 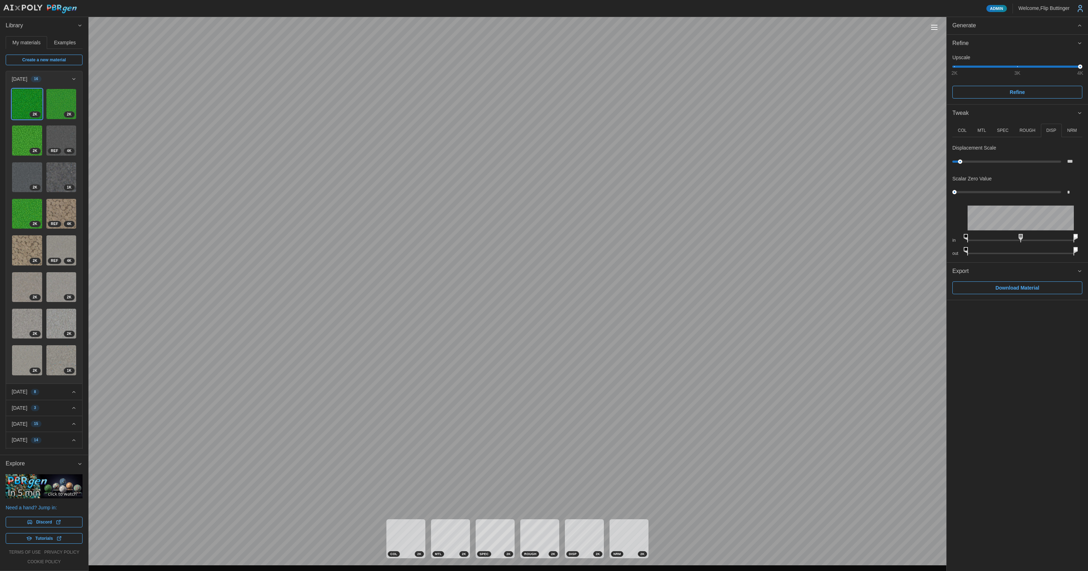 What do you see at coordinates (1017, 113) in the screenshot?
I see `button: Tweak` at bounding box center [1017, 113].